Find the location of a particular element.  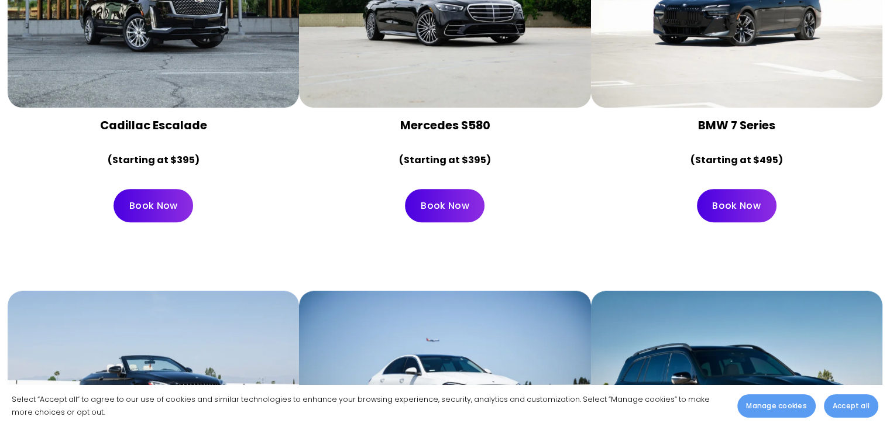

button: Manage cookies is located at coordinates (776, 406).